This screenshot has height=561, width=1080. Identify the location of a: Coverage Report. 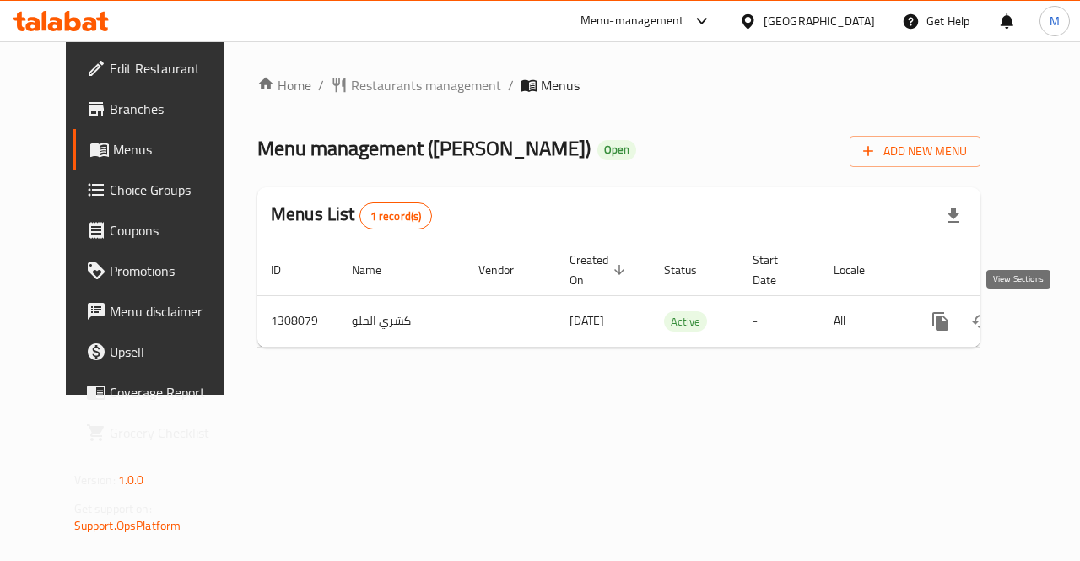
(160, 392).